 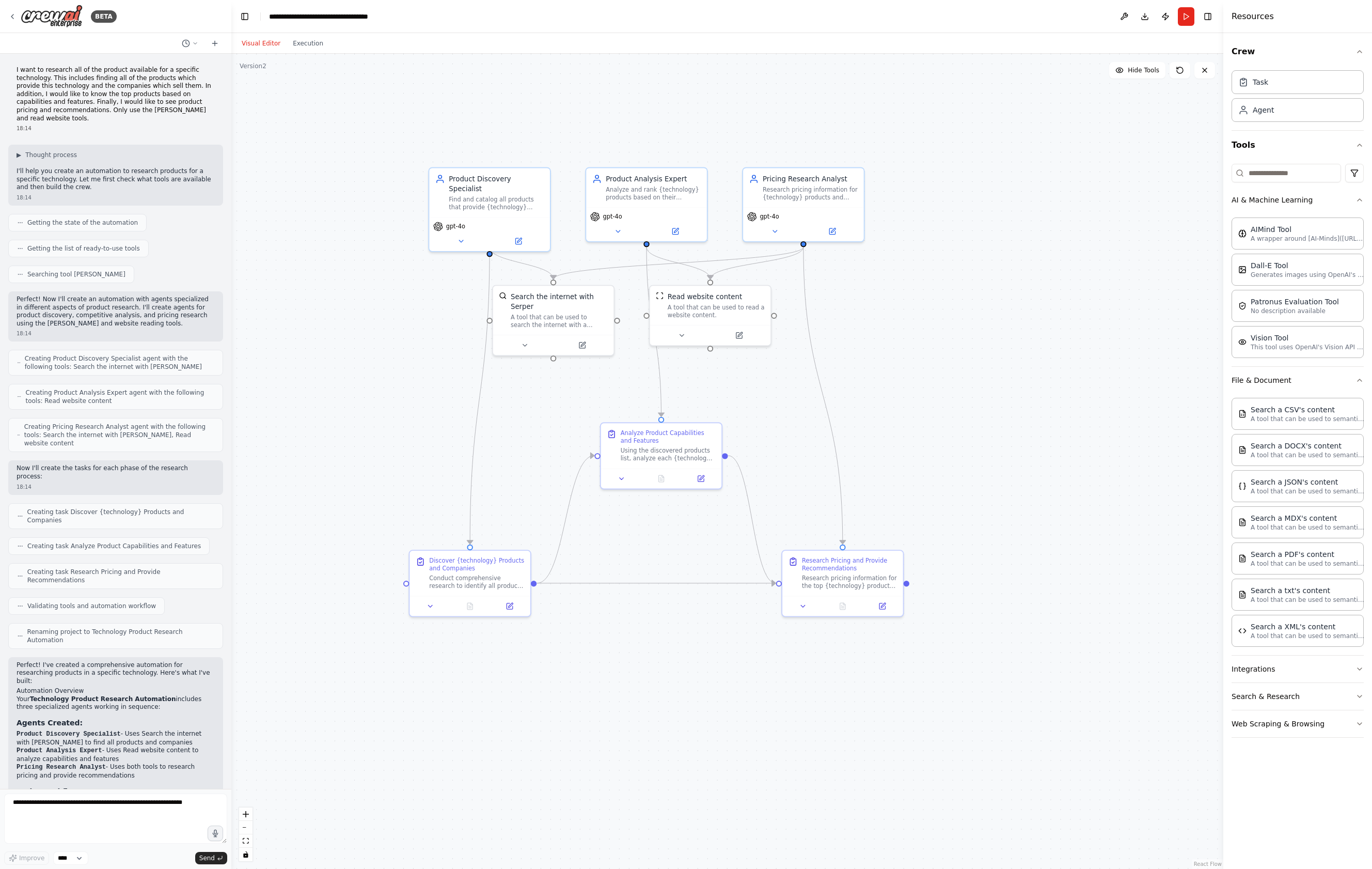 I want to click on p: Your includes three specialized agents working in sequence:, so click(x=116, y=703).